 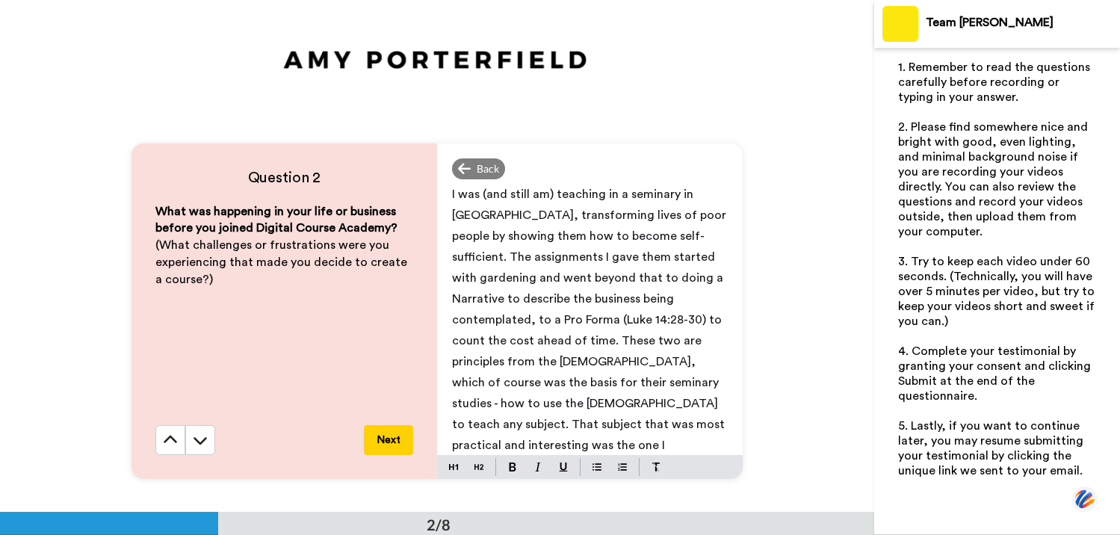 What do you see at coordinates (995, 82) in the screenshot?
I see `span: 1. Remember to read the questions carefully before recording or typing in your answer.` at bounding box center [995, 82].